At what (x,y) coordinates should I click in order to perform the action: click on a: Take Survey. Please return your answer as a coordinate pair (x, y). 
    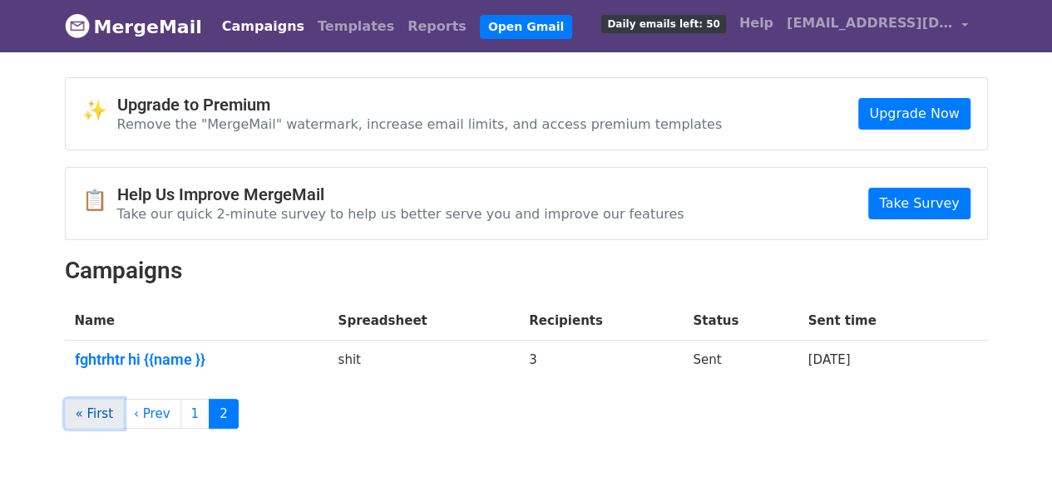
    Looking at the image, I should click on (919, 204).